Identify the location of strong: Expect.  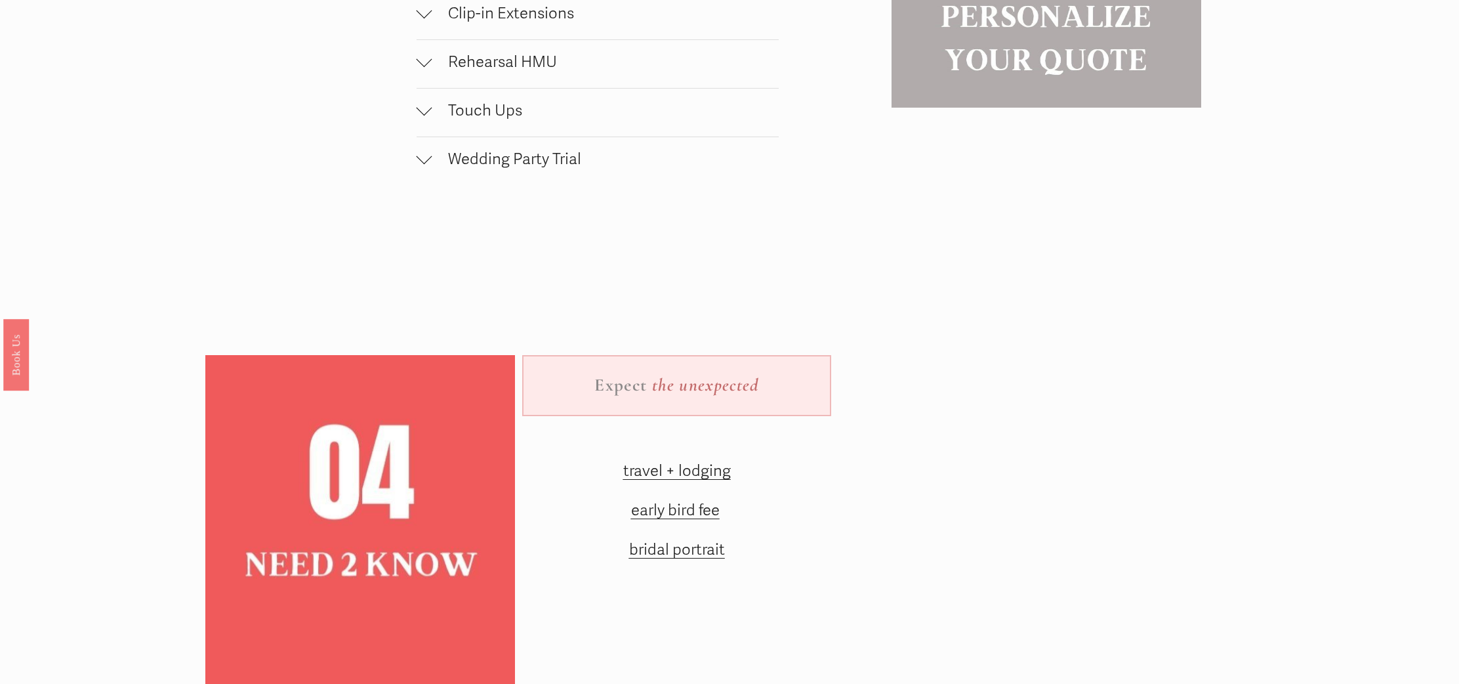
(621, 385).